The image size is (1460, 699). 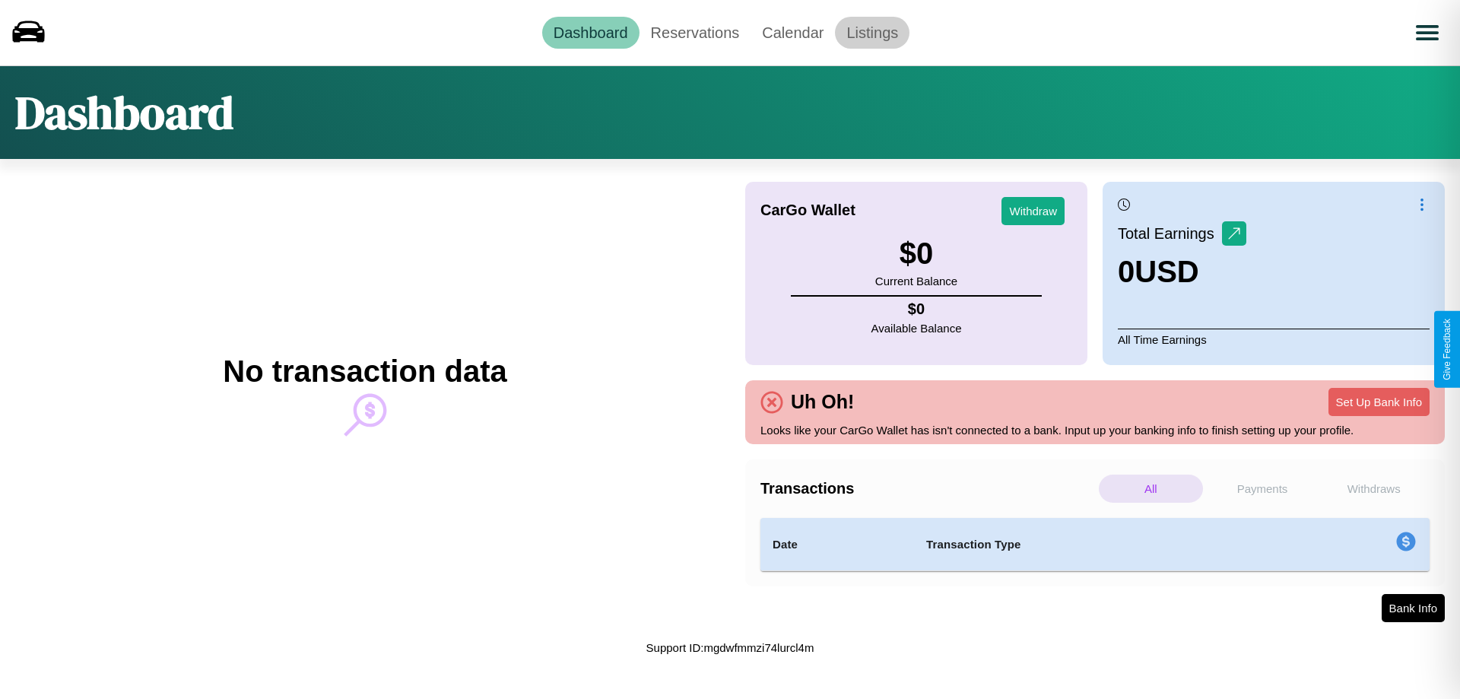 I want to click on p: Looks like your CarGo Wallet has isn't connected to a bank. Input up your banking info to finish ..., so click(x=1095, y=430).